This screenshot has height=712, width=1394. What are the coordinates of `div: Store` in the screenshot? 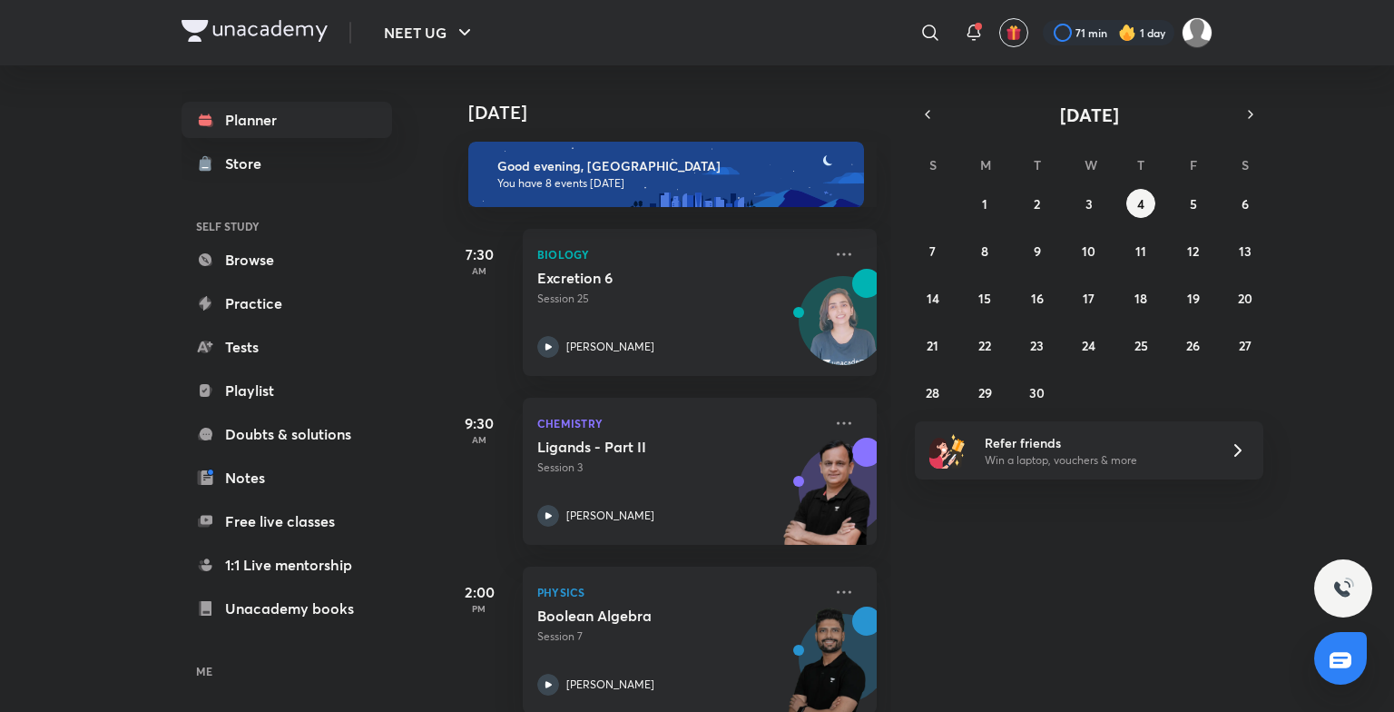 It's located at (249, 163).